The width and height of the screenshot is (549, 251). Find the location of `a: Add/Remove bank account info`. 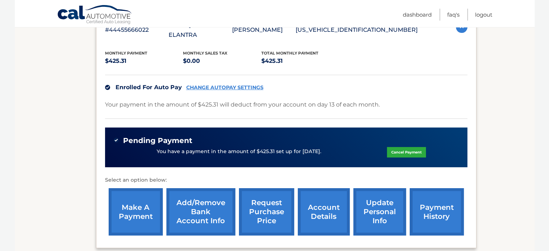

a: Add/Remove bank account info is located at coordinates (201, 211).